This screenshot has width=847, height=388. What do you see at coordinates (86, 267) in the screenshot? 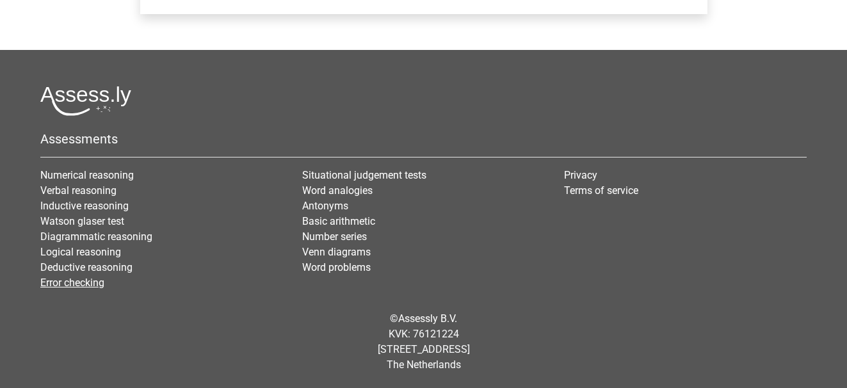
I see `a: Deductive reasoning` at bounding box center [86, 267].